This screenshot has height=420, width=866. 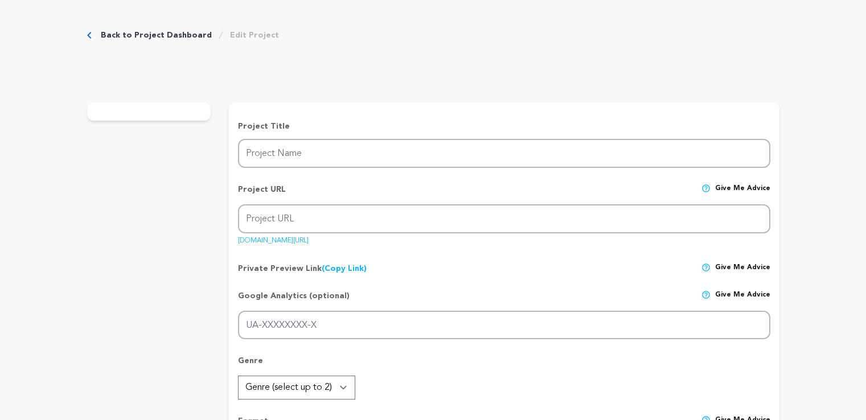 I want to click on input: Project Name, so click(x=504, y=153).